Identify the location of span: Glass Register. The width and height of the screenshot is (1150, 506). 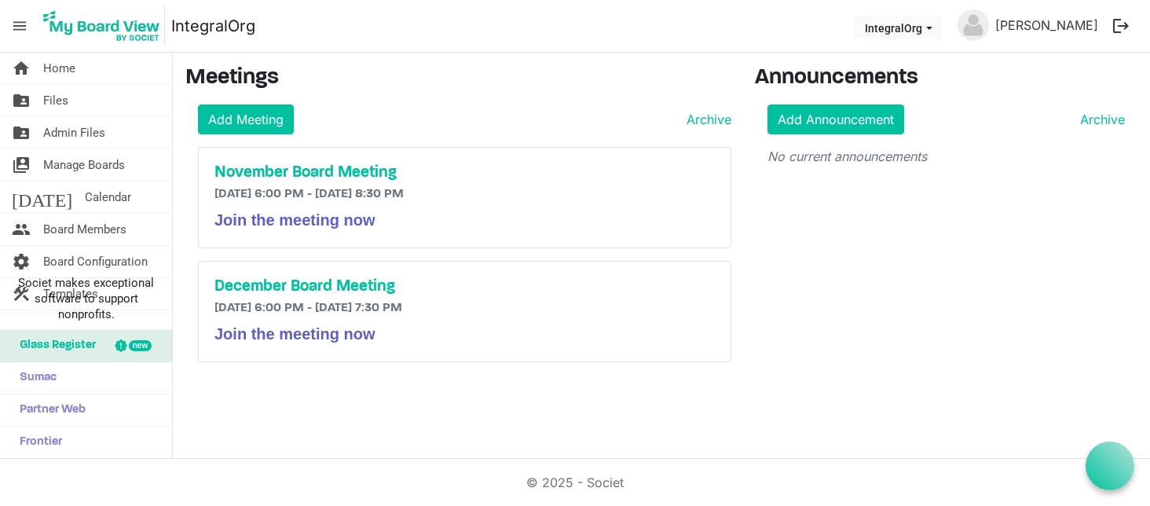
(53, 346).